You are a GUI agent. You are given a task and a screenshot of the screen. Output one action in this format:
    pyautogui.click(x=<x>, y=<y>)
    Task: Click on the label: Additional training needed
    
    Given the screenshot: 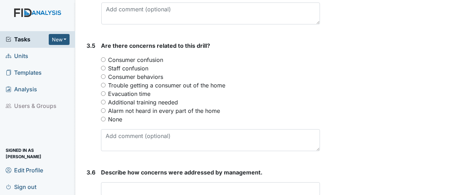 What is the action you would take?
    pyautogui.click(x=143, y=102)
    